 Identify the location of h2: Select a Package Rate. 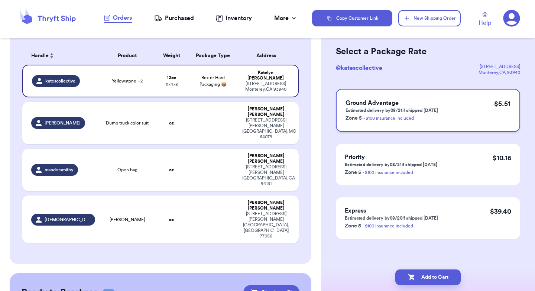
(428, 52).